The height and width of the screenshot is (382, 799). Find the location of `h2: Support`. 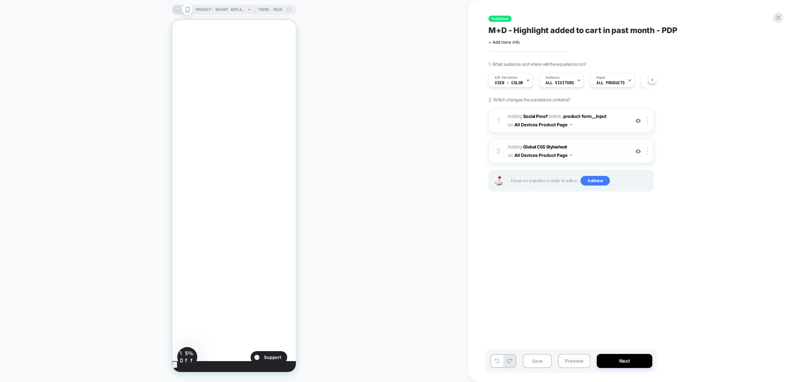

h2: Support is located at coordinates (25, 8).